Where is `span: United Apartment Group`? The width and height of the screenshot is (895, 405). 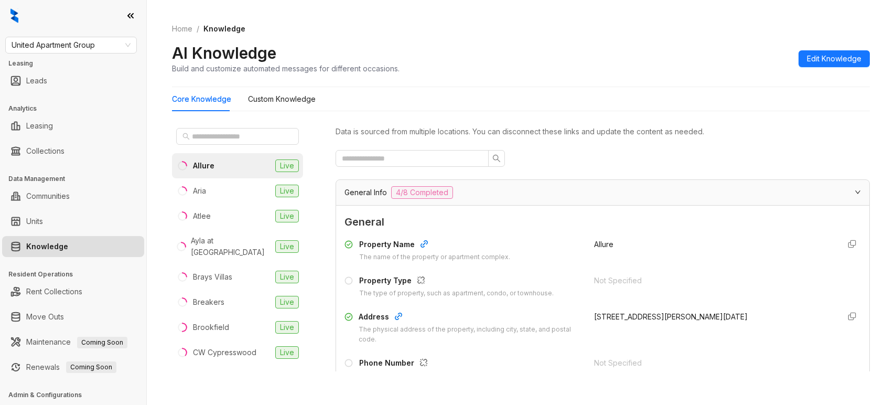 span: United Apartment Group is located at coordinates (71, 45).